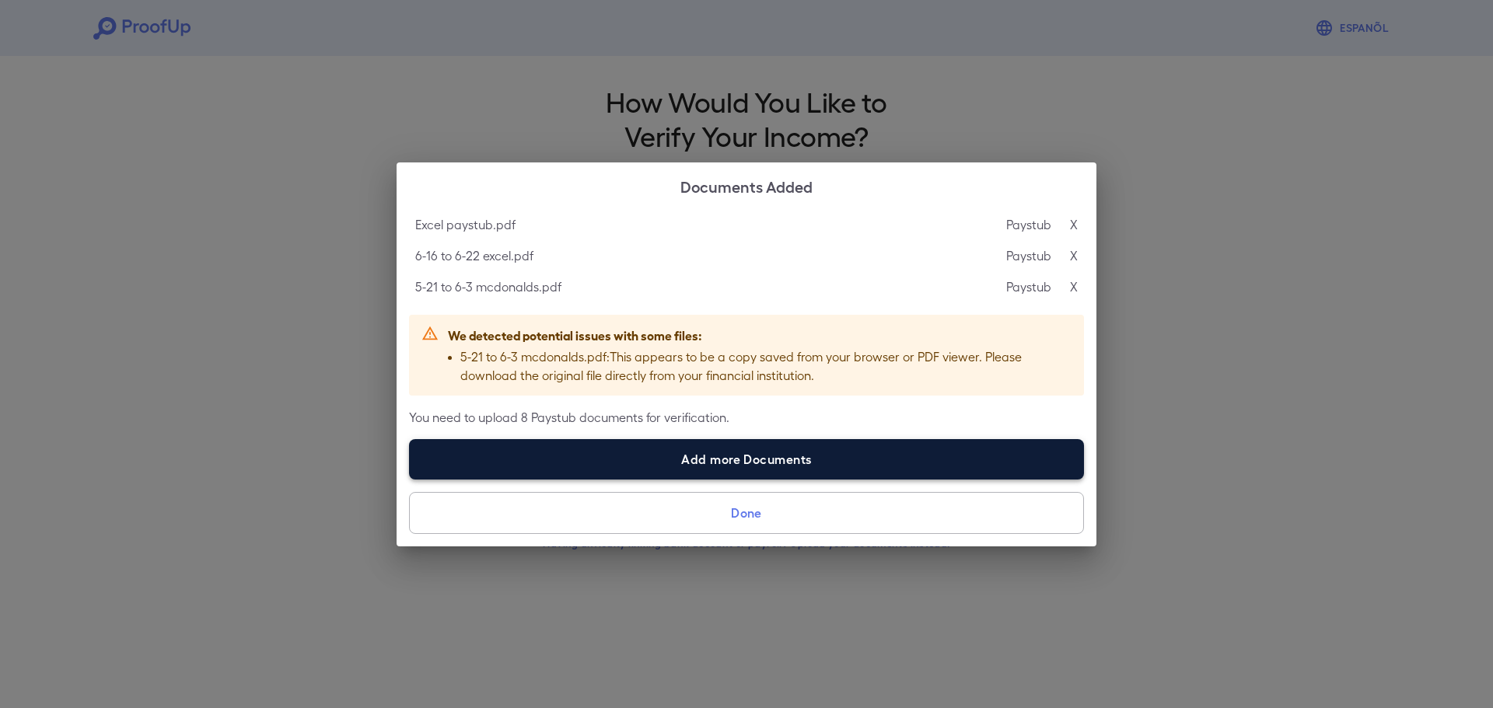  Describe the element at coordinates (465, 225) in the screenshot. I see `p: Excel paystub.pdf` at that location.